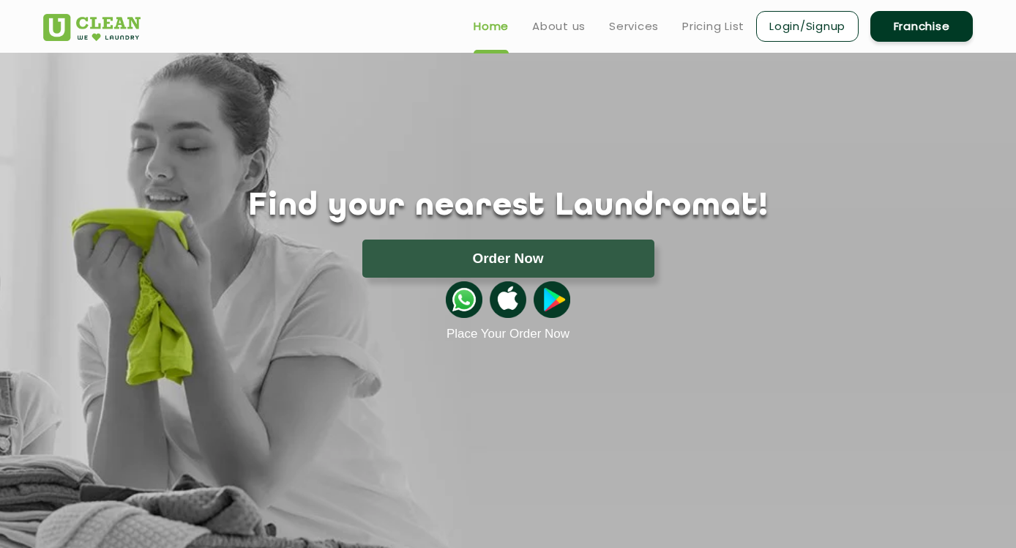  Describe the element at coordinates (552, 299) in the screenshot. I see `img: playstoreicon.png` at that location.